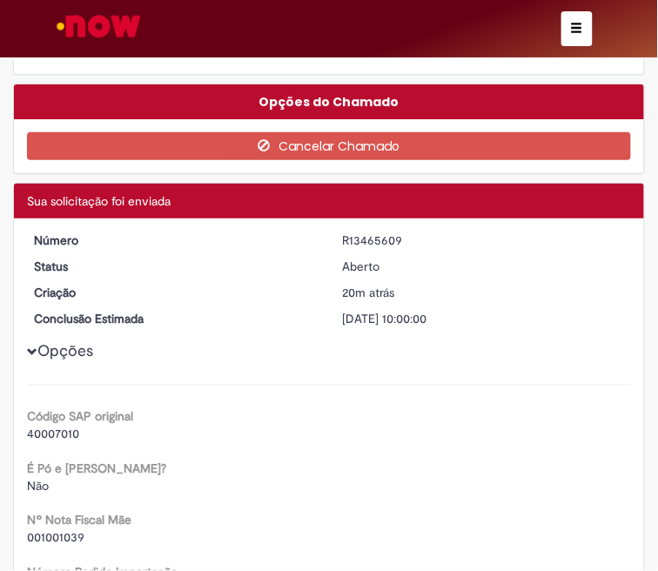 The width and height of the screenshot is (658, 571). Describe the element at coordinates (175, 319) in the screenshot. I see `dt: Conclusão Estimada` at that location.